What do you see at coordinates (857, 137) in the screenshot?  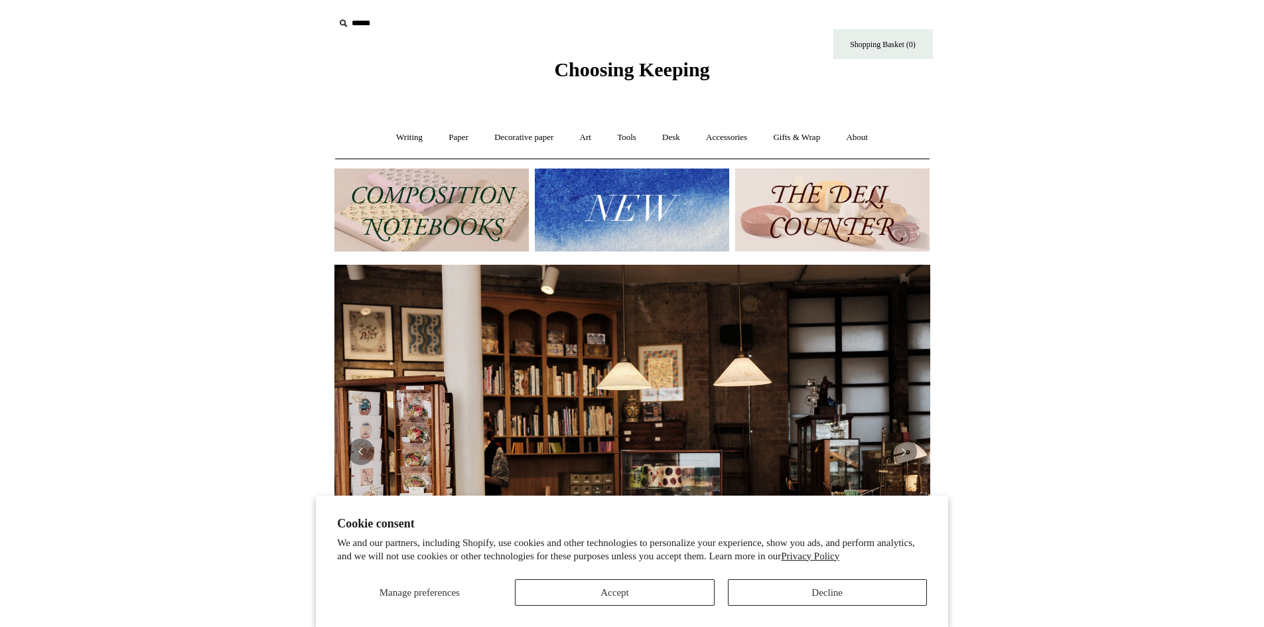 I see `a: About` at bounding box center [857, 137].